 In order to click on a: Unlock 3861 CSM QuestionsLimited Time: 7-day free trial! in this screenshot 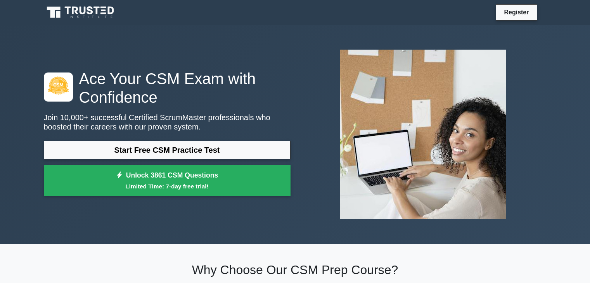, I will do `click(167, 181)`.